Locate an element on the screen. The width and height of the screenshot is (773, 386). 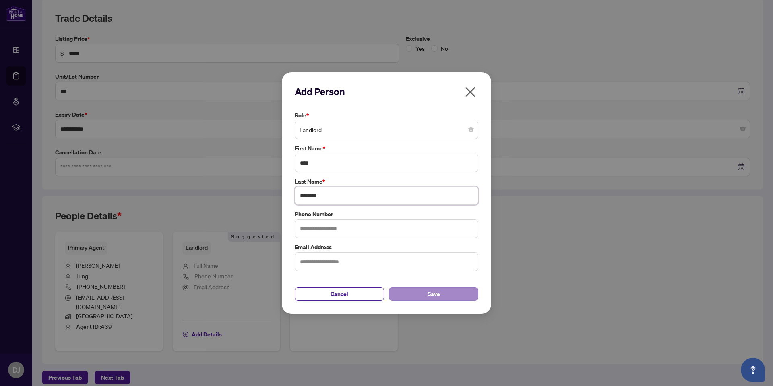
button: Cancel is located at coordinates (340, 294).